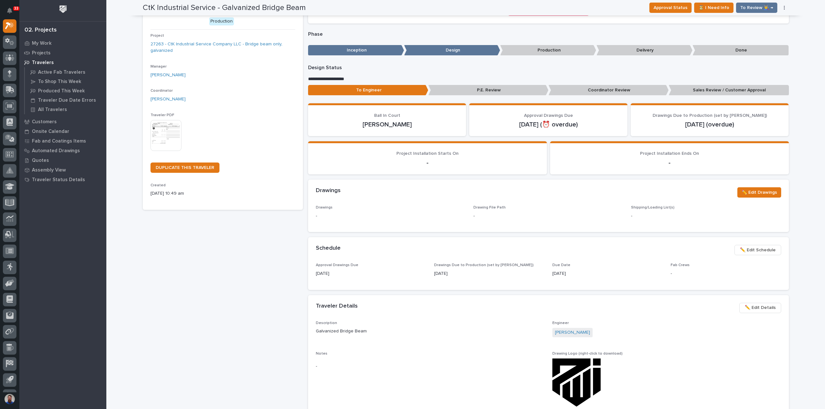 The width and height of the screenshot is (825, 409). What do you see at coordinates (548, 34) in the screenshot?
I see `p: Phase` at bounding box center [548, 34].